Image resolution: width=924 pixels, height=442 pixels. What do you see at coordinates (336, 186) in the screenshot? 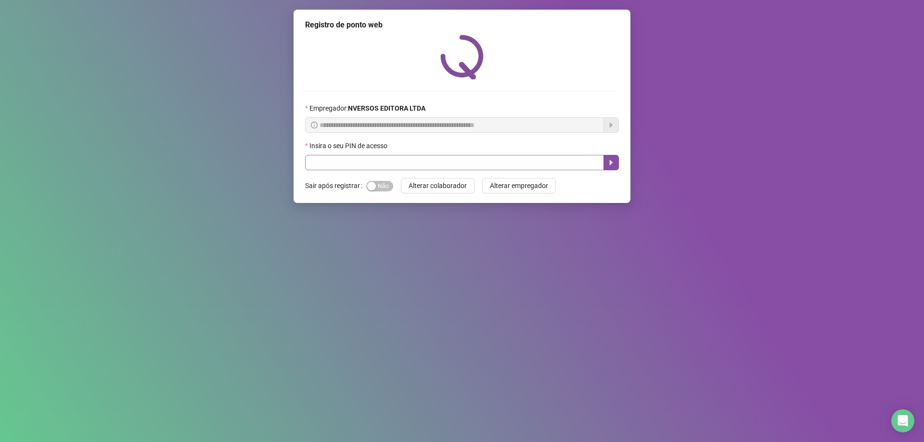
I see `label: Sair após registrar` at bounding box center [336, 186].